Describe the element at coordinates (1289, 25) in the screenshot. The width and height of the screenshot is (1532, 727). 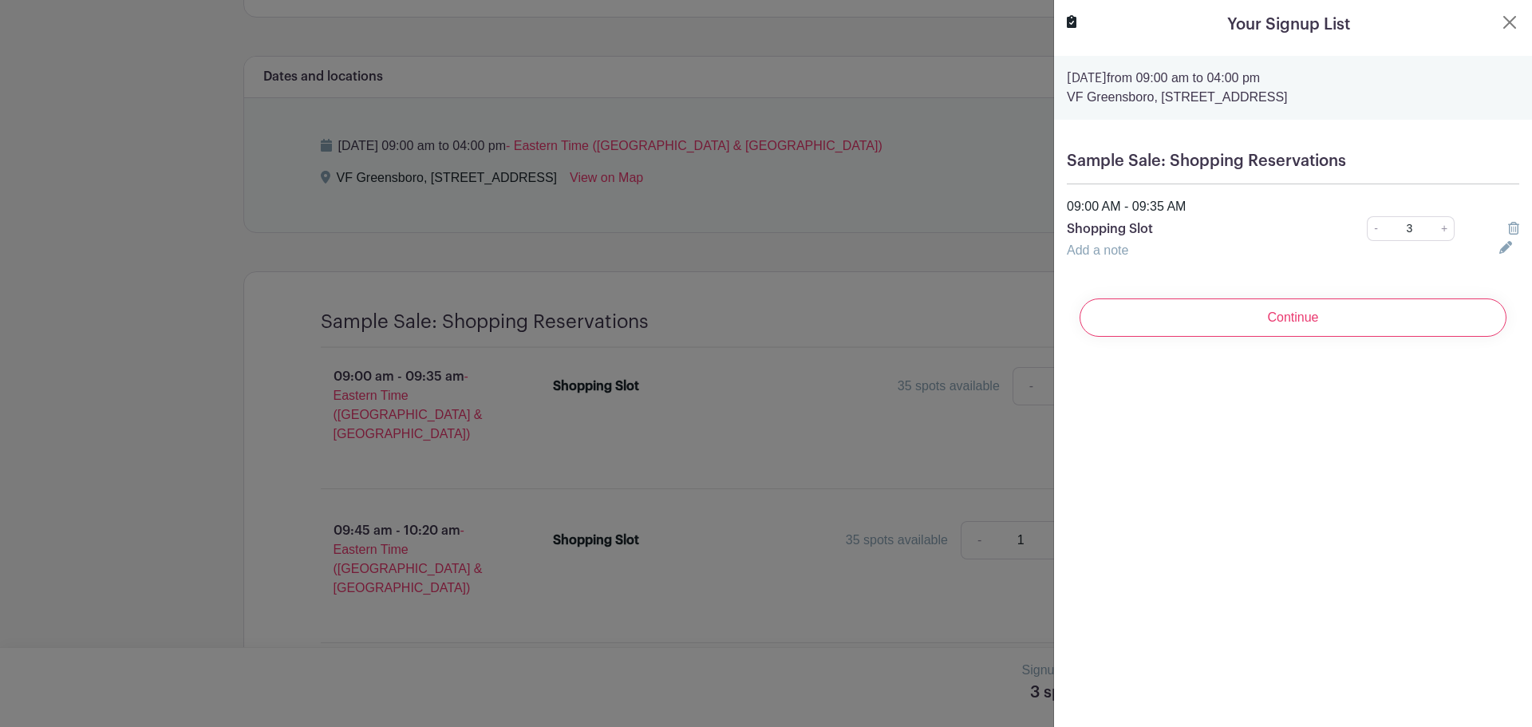
I see `h5: Your Signup List` at that location.